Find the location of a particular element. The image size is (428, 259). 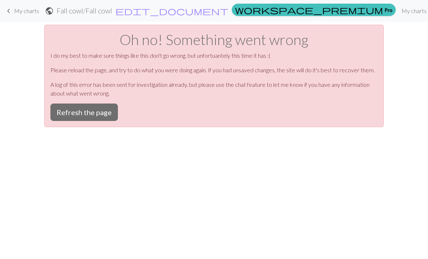

p: A log of this error has been sent for investigation already, but please use the chat feature to l... is located at coordinates (214, 89).